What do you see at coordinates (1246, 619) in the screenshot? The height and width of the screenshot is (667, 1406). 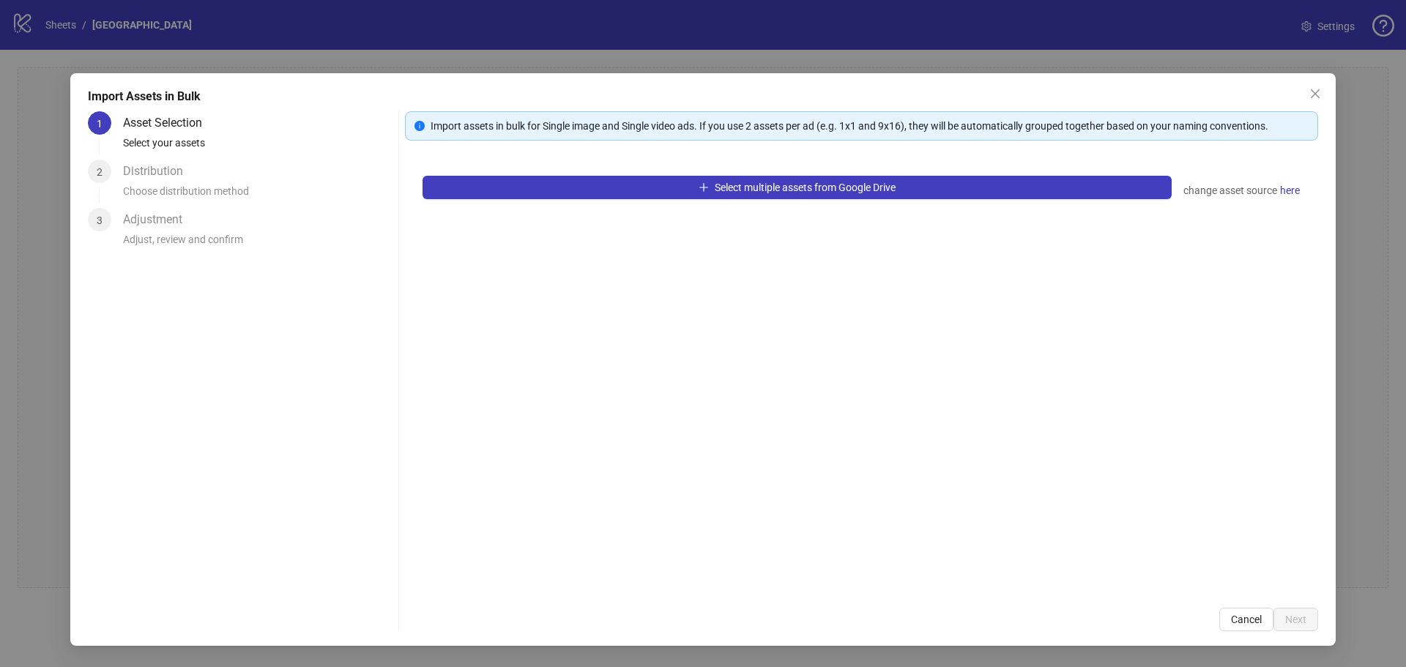 I see `button: Cancel` at bounding box center [1246, 619].